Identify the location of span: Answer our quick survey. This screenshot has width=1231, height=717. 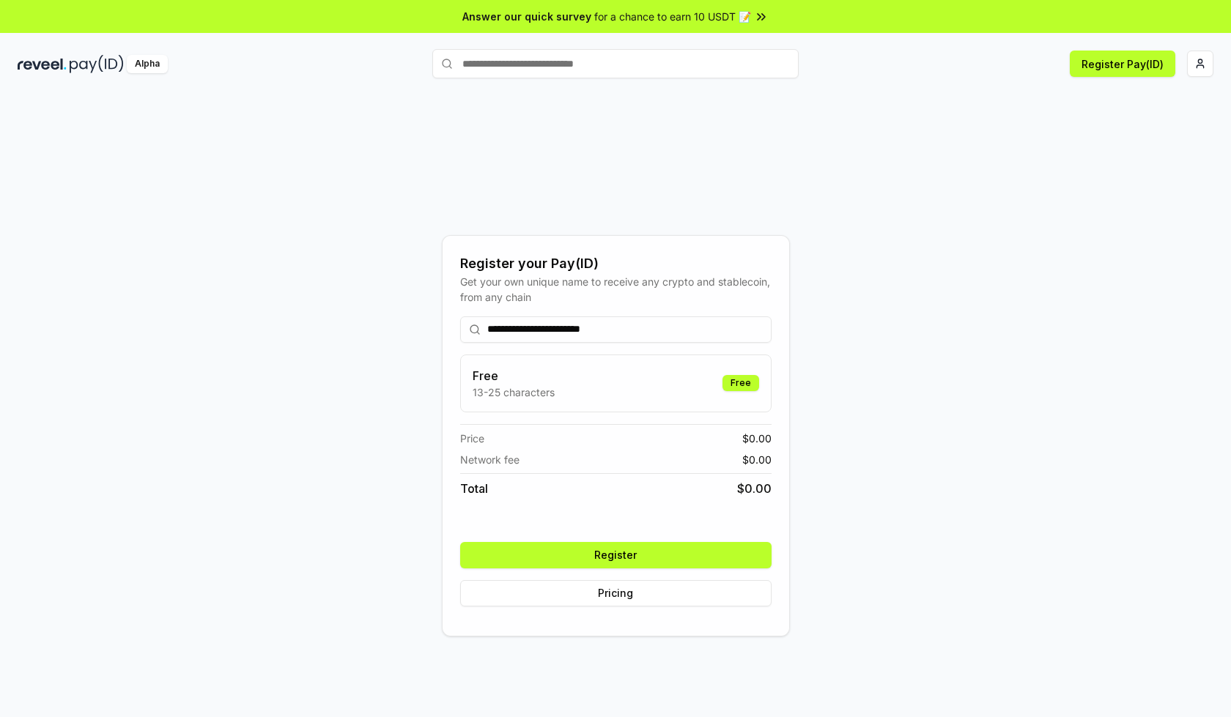
(527, 16).